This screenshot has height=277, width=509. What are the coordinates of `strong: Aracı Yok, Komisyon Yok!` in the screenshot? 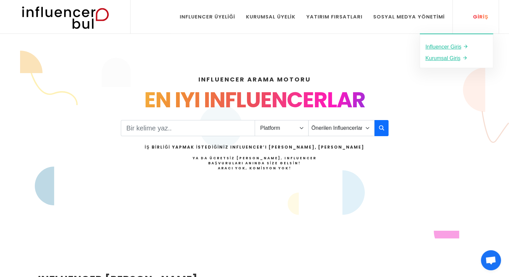 It's located at (255, 168).